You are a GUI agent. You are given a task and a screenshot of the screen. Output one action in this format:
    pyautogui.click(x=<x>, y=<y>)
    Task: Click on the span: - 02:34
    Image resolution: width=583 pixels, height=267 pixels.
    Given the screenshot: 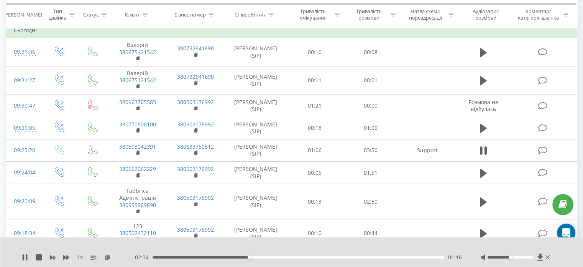 What is the action you would take?
    pyautogui.click(x=143, y=257)
    